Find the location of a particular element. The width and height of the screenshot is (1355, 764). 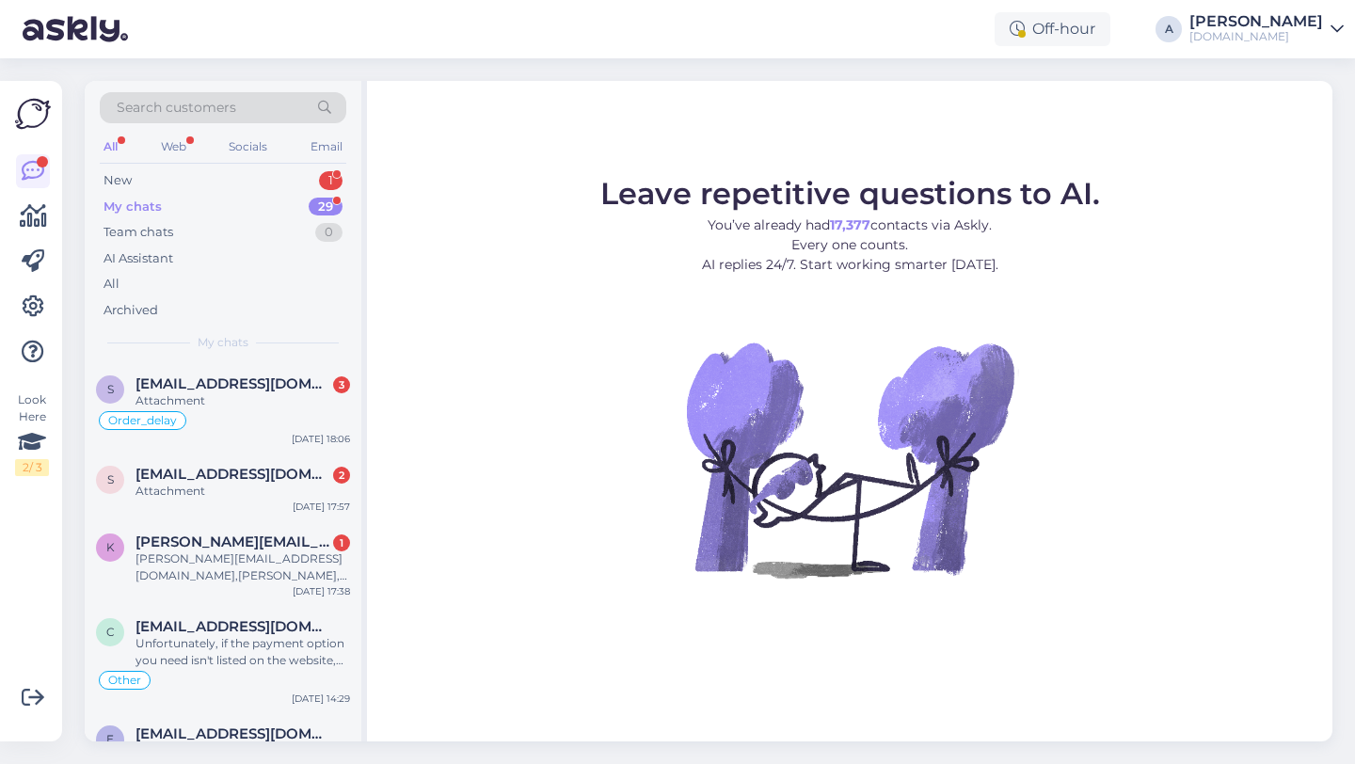

img: Askly Logo is located at coordinates (33, 114).